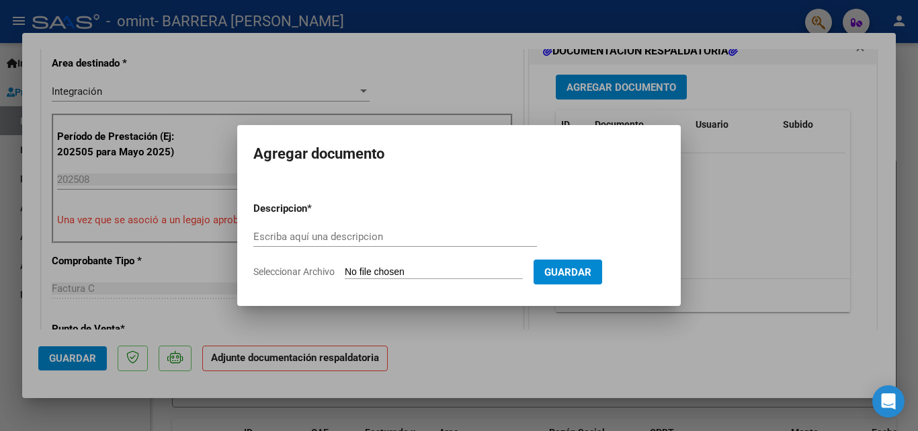 The height and width of the screenshot is (431, 918). I want to click on h2: Agregar documento, so click(459, 154).